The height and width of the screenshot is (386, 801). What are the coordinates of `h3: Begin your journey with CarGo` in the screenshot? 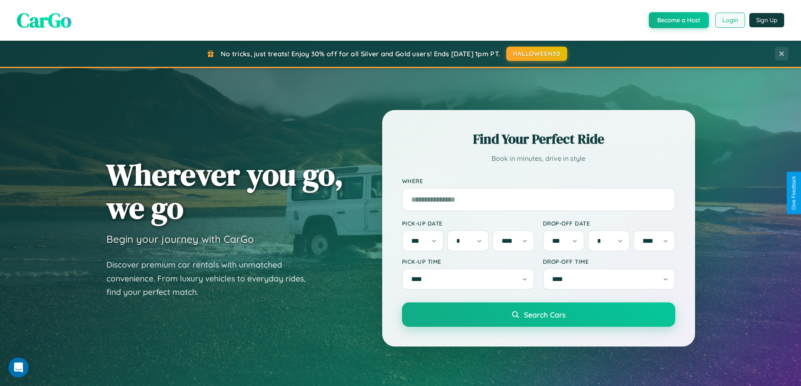 It's located at (180, 239).